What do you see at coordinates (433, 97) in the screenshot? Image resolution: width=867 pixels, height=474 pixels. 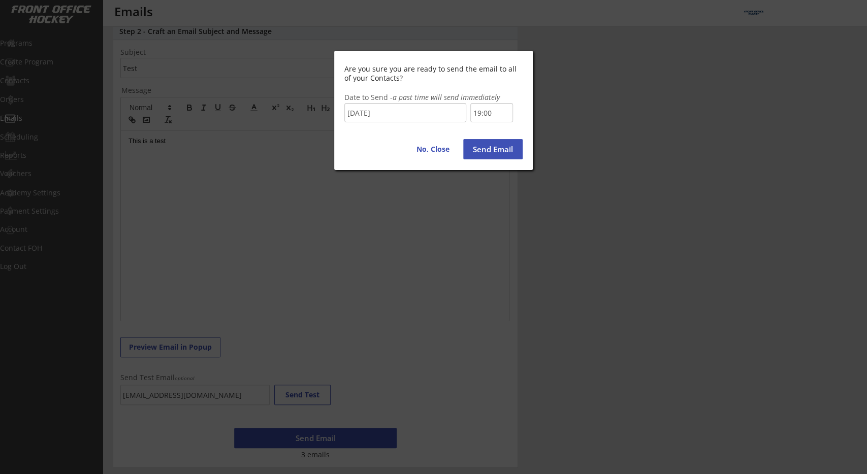 I see `div: Date to Send -` at bounding box center [433, 97].